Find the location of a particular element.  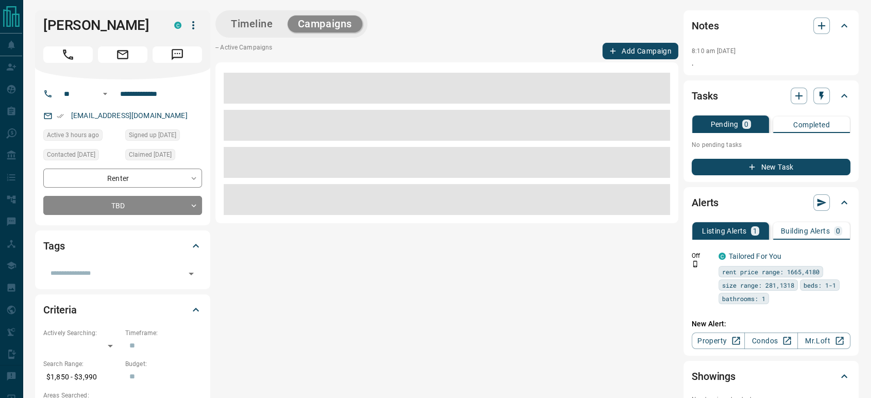

span: Email is located at coordinates (123, 55).